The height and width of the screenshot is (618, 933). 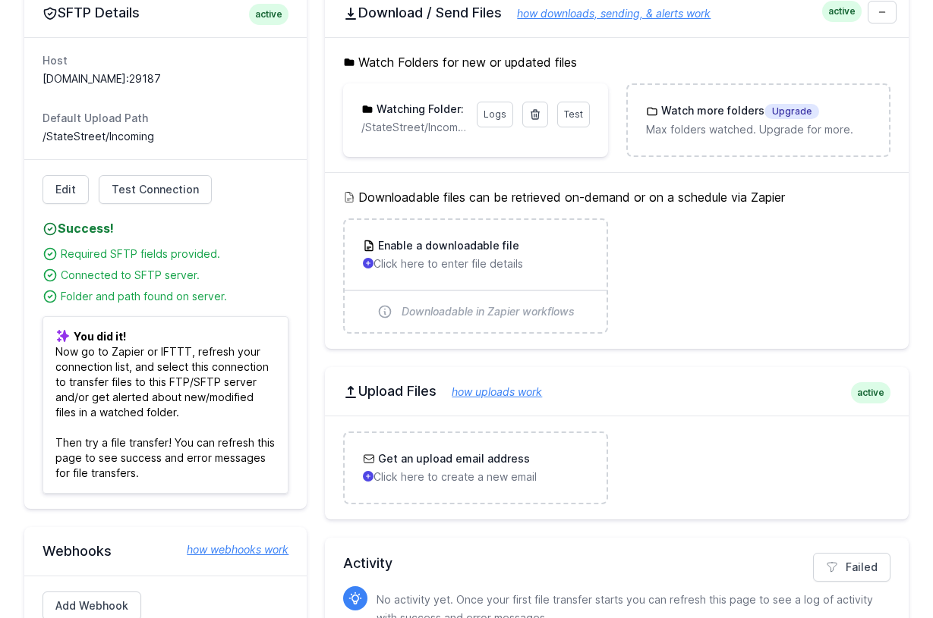 What do you see at coordinates (414, 127) in the screenshot?
I see `p: /StateStreet/Incoming` at bounding box center [414, 127].